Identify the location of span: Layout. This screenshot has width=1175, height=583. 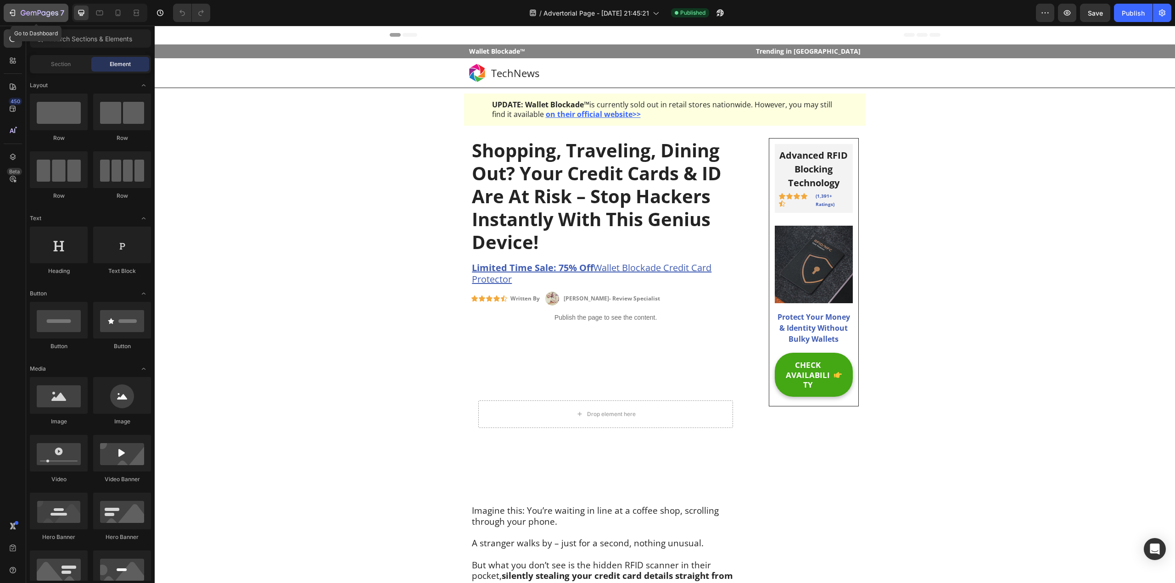
(39, 85).